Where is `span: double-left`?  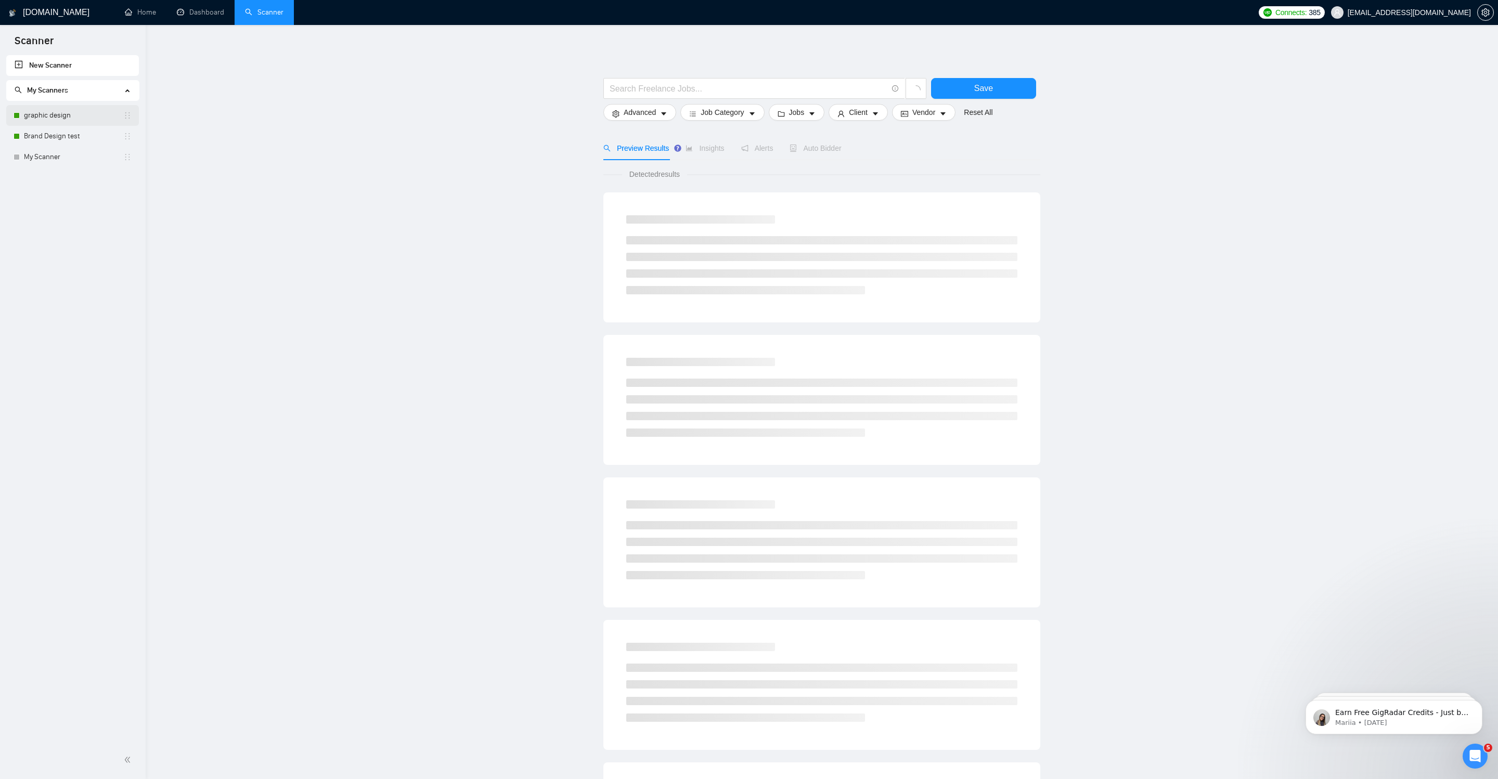 span: double-left is located at coordinates (129, 760).